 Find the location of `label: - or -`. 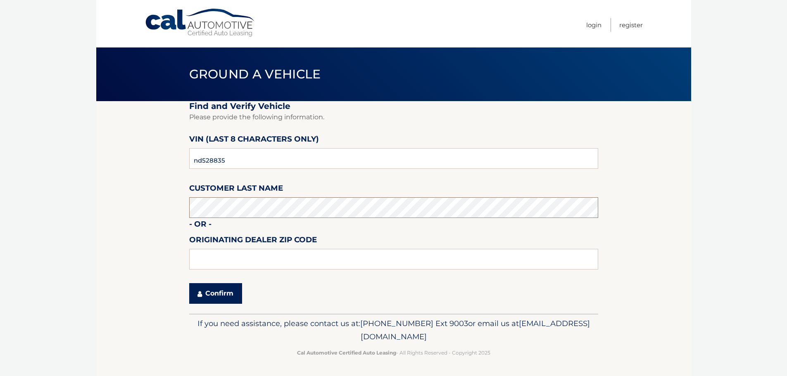

label: - or - is located at coordinates (200, 226).